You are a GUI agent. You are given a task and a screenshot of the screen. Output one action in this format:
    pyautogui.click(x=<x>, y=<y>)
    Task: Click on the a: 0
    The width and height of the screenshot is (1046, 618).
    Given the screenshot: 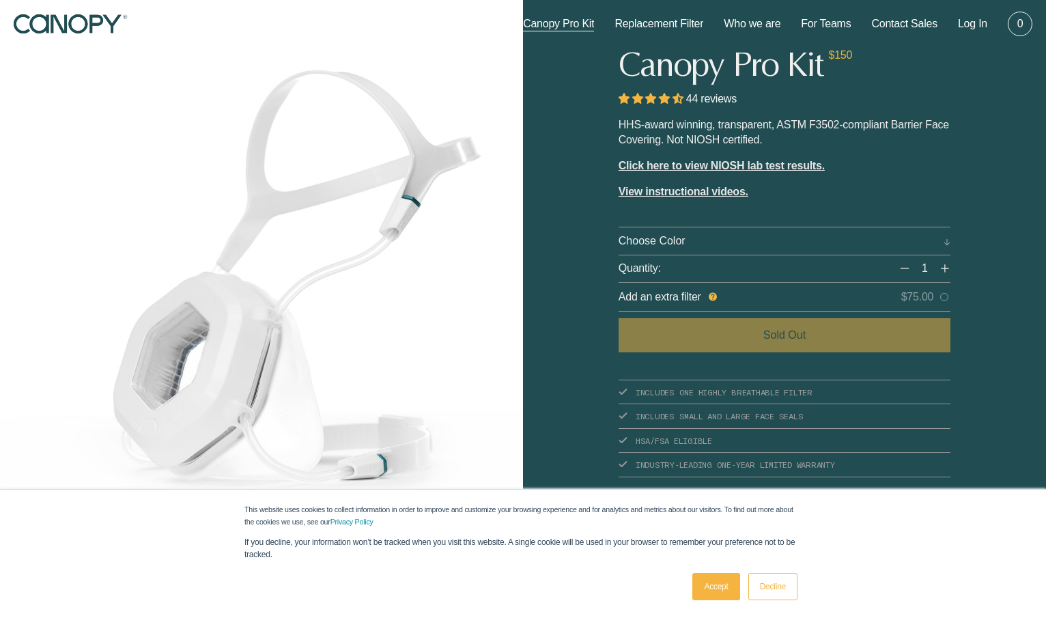 What is the action you would take?
    pyautogui.click(x=1020, y=24)
    